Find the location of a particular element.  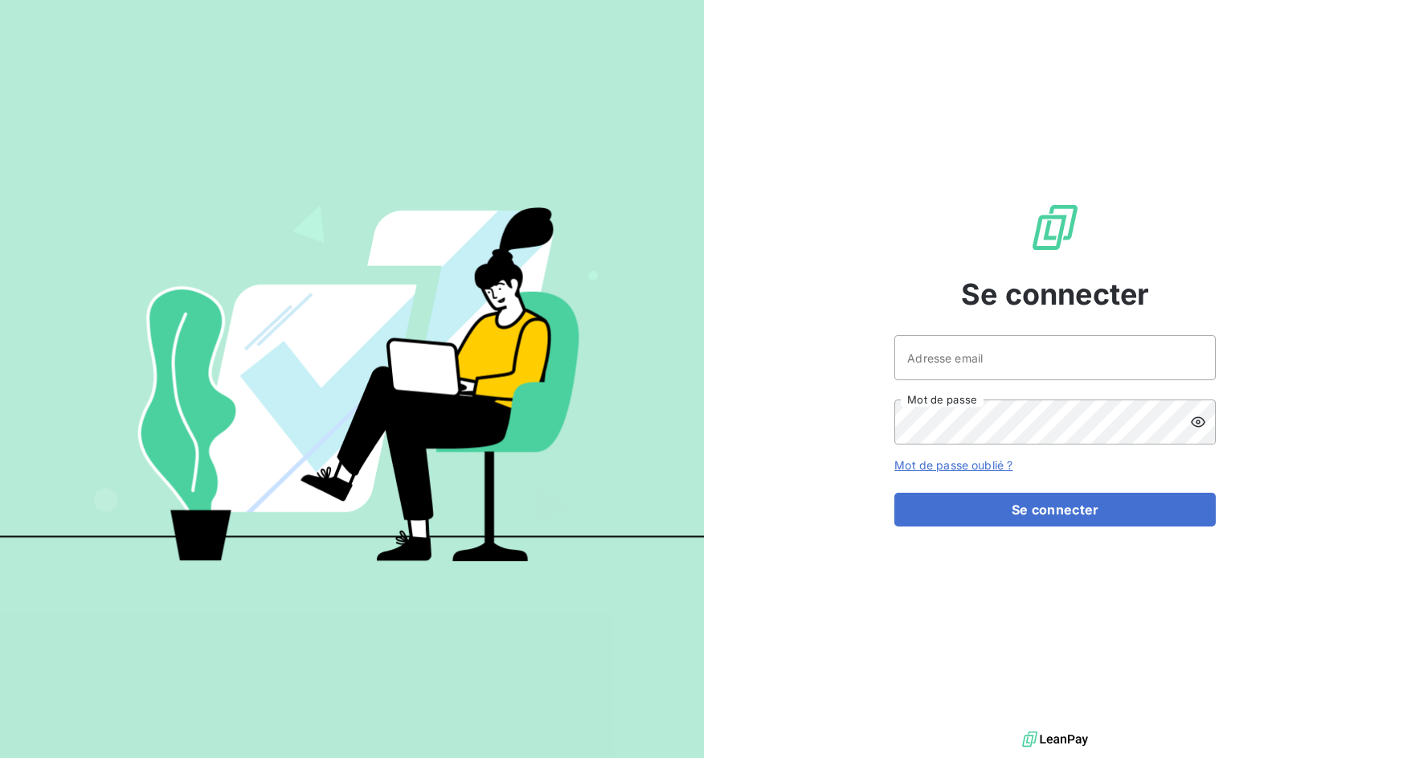

img: logo is located at coordinates (1055, 739).